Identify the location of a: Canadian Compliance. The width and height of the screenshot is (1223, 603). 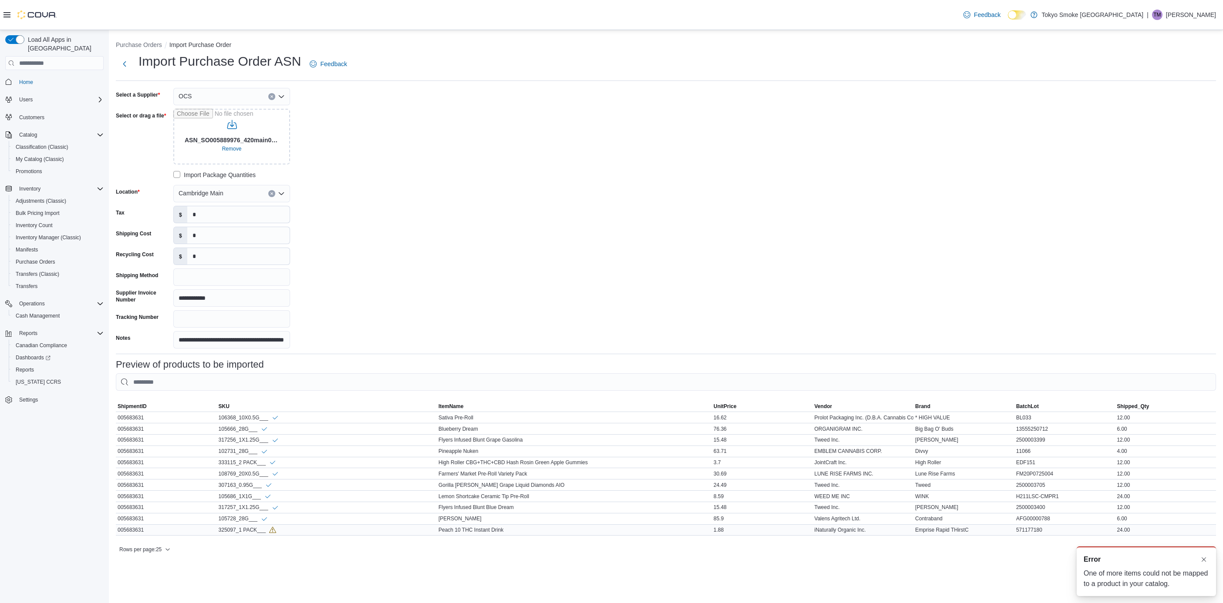
(41, 346).